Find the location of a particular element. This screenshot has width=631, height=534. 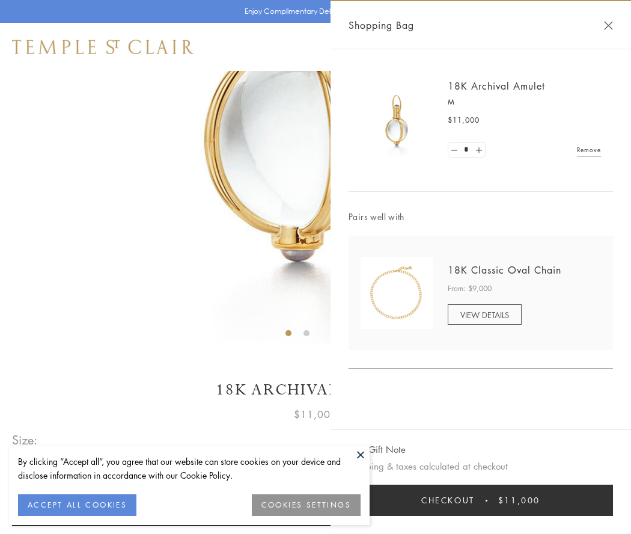

a: Remove is located at coordinates (589, 150).